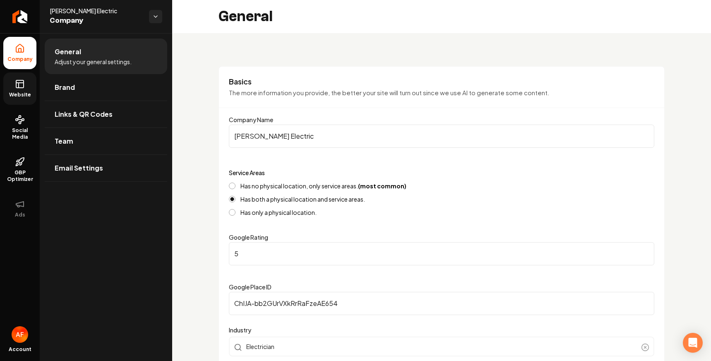  What do you see at coordinates (302, 199) in the screenshot?
I see `label: Has both a physical location and service areas.` at bounding box center [302, 199].